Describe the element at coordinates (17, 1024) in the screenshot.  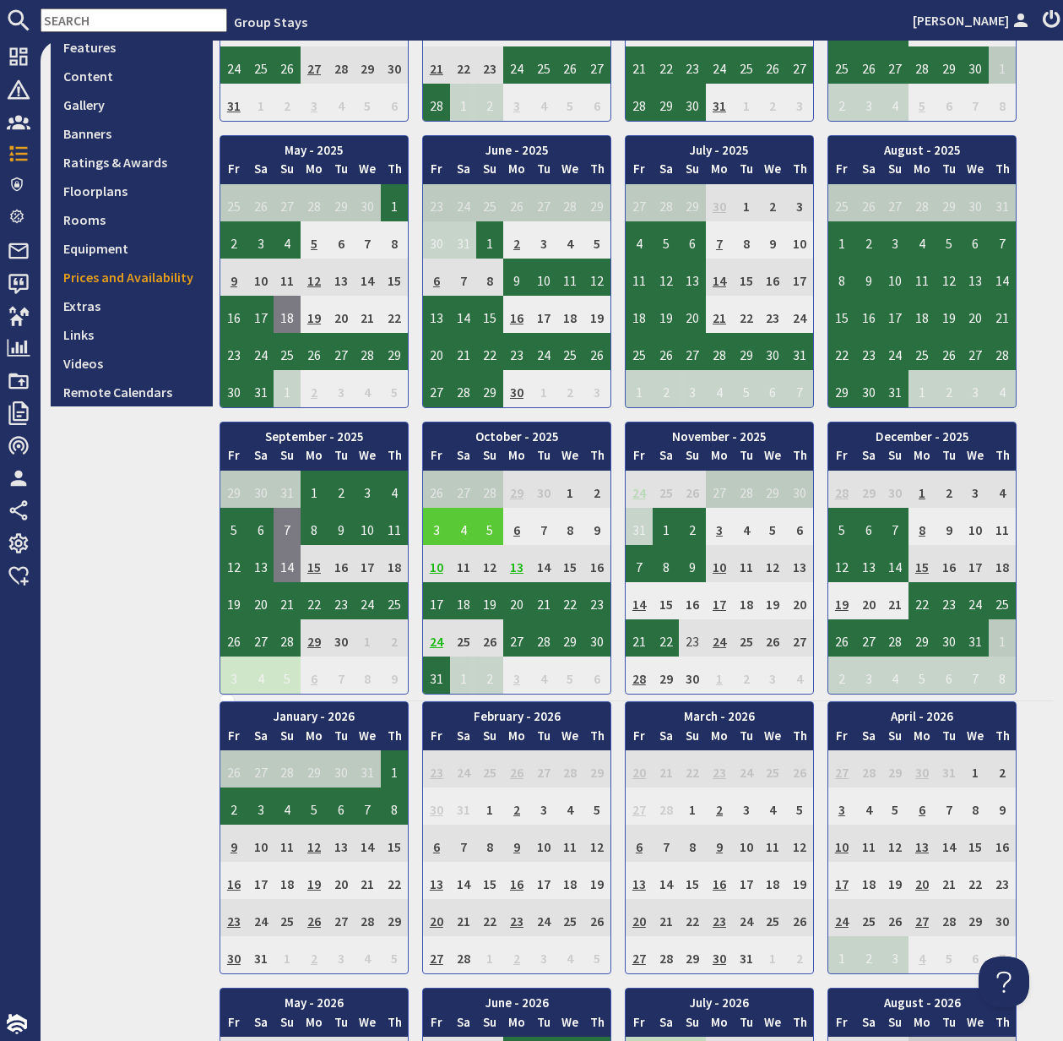
I see `img: staytech_i_w-64f4e8e9ee0a9c174fd5317b4b171b261742d2d393467e5bdba4413f4f884c10.svg` at that location.